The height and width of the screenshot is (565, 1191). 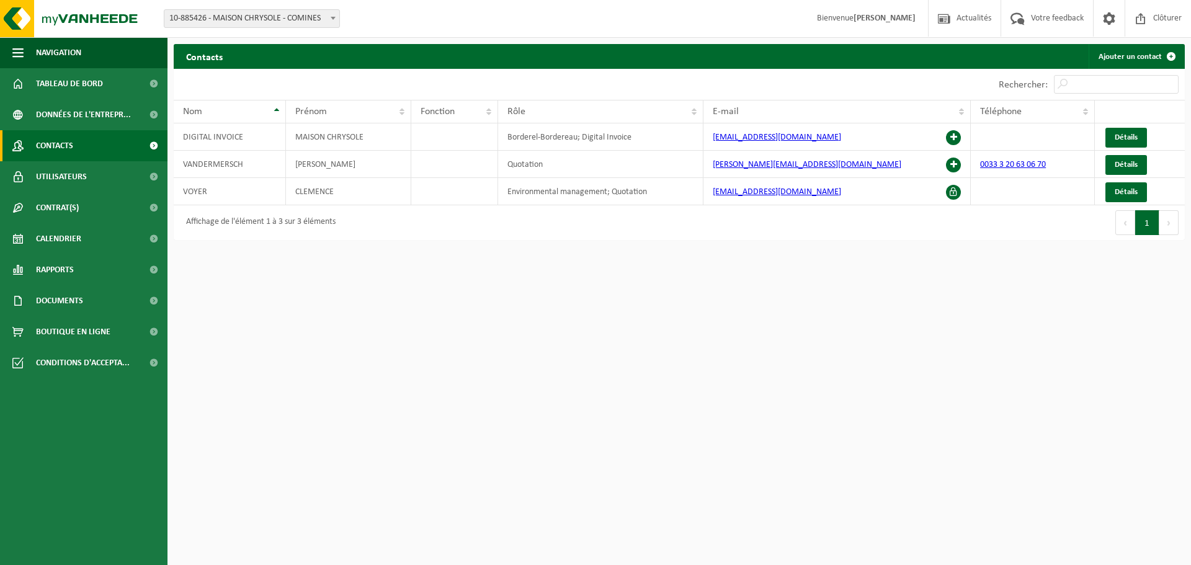 I want to click on button: 1, so click(x=1147, y=223).